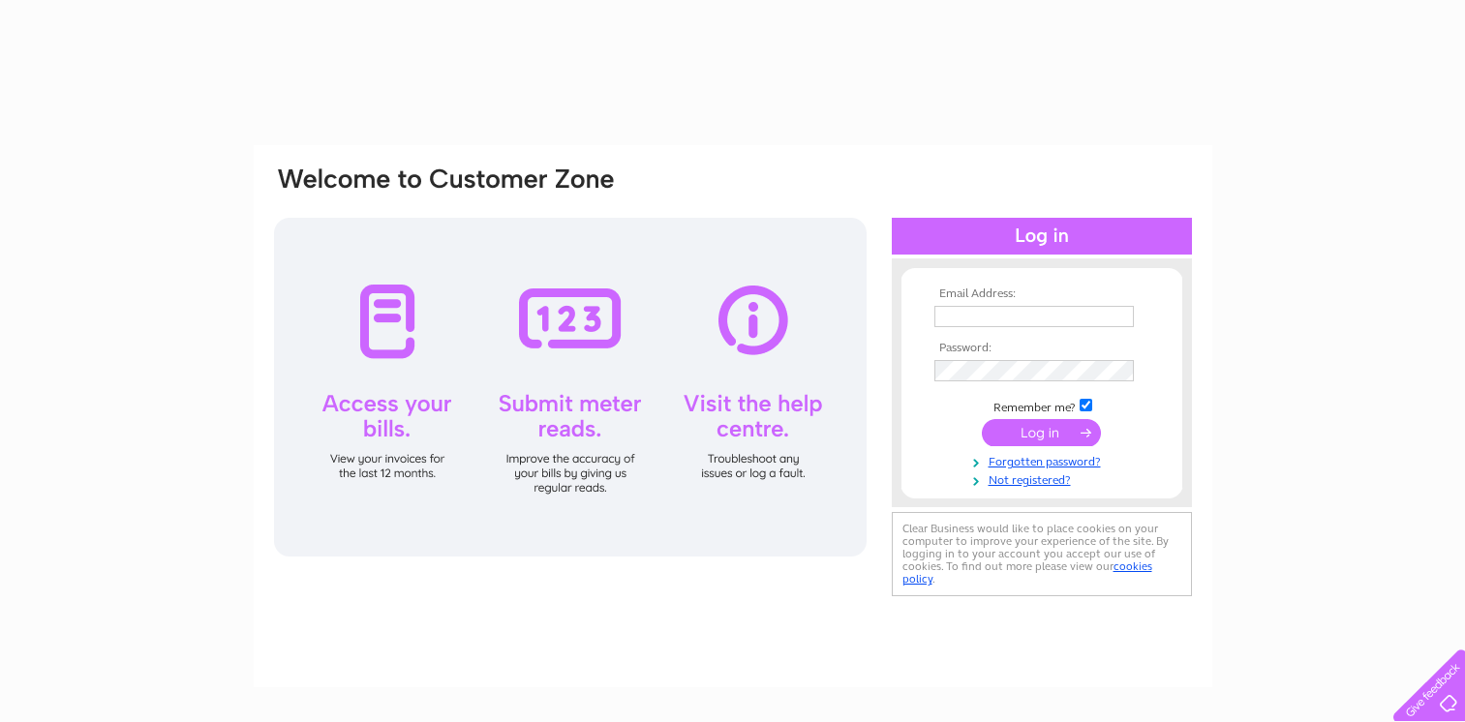 Image resolution: width=1465 pixels, height=722 pixels. Describe the element at coordinates (1042, 554) in the screenshot. I see `div: Clear Business would like to place cookies on your computer to improve your experience of the sit...` at that location.